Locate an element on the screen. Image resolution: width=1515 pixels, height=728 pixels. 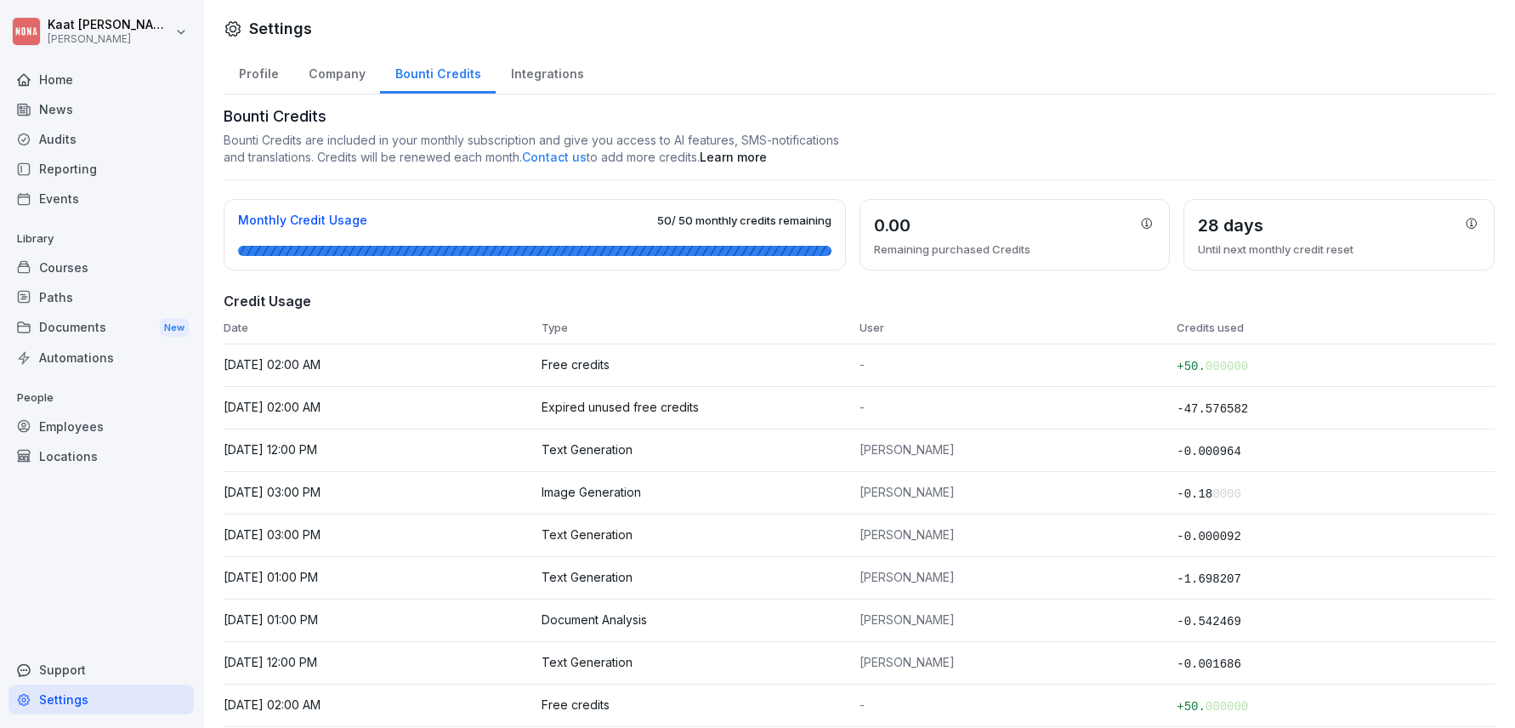
p: Image Generation is located at coordinates (701, 492).